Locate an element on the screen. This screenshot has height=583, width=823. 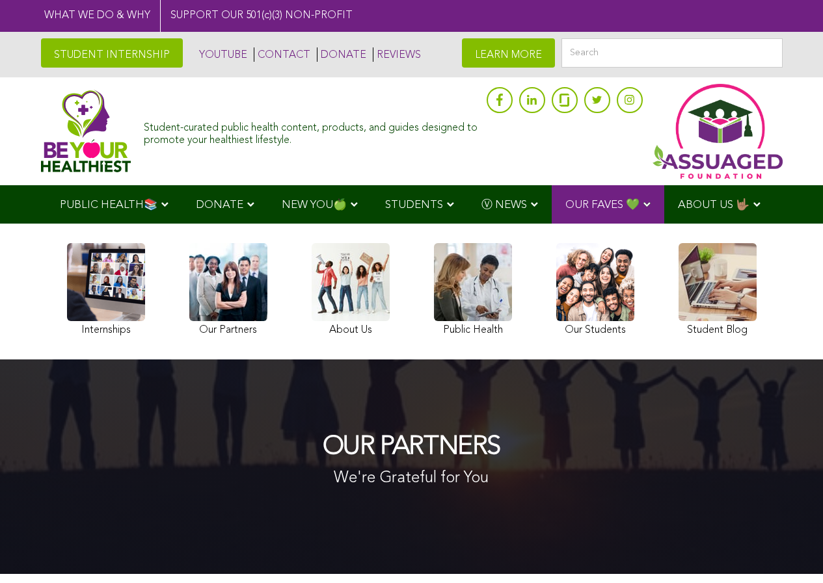
a: STUDENT INTERNSHIP is located at coordinates (112, 53).